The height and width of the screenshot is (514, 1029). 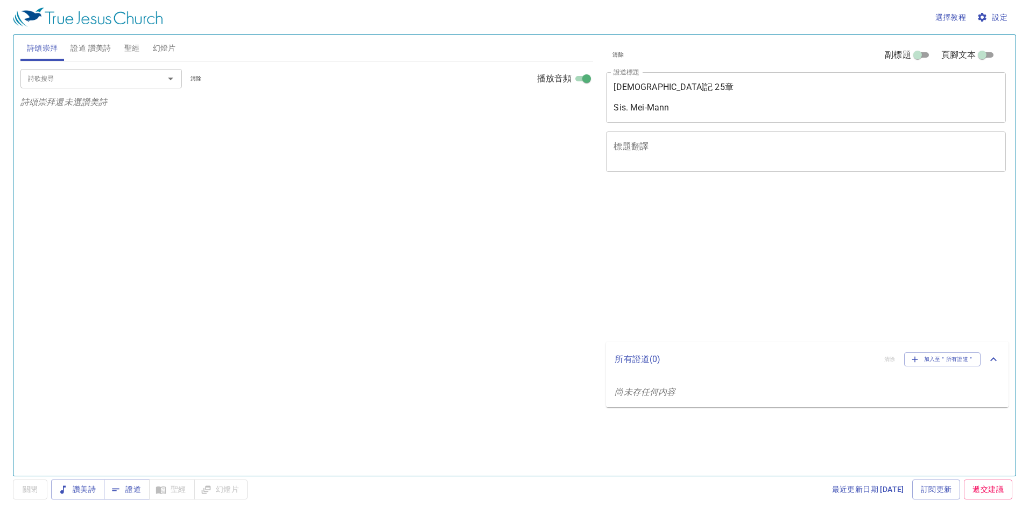 What do you see at coordinates (78, 489) in the screenshot?
I see `button: 讚美詩` at bounding box center [78, 489].